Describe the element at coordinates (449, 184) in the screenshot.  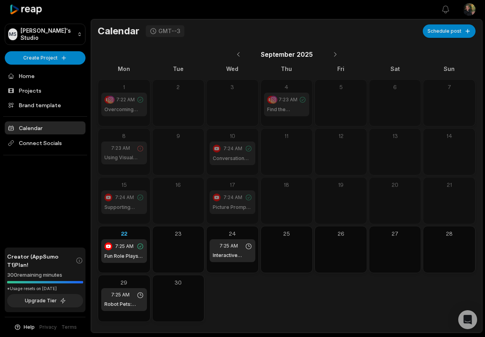
I see `div: 21` at that location.